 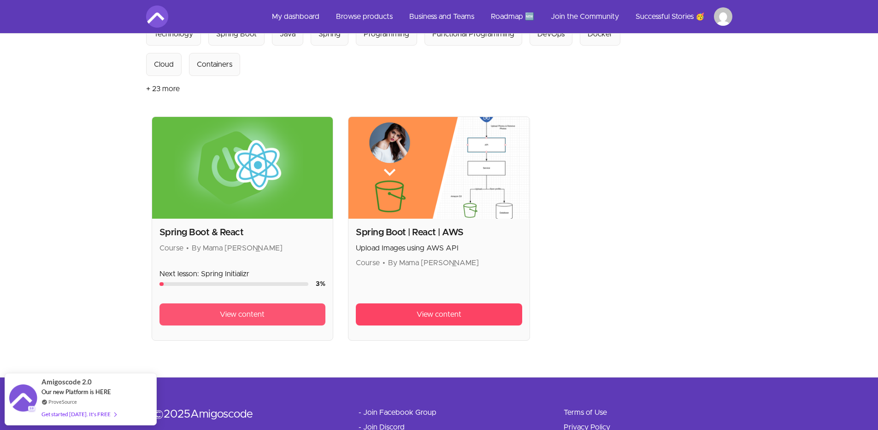 I want to click on a: Successful Stories 🥳, so click(x=670, y=17).